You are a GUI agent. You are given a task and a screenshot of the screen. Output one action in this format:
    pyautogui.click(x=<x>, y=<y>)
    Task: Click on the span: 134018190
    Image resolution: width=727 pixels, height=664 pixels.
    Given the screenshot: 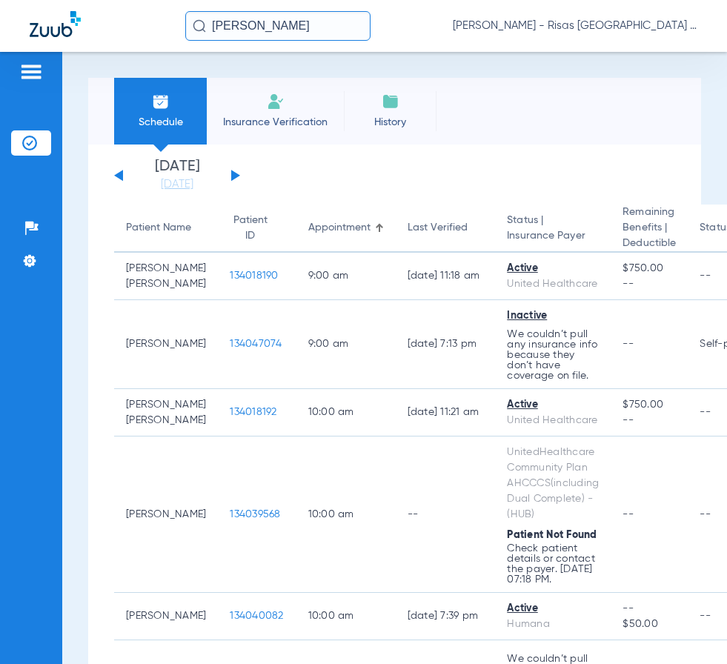 What is the action you would take?
    pyautogui.click(x=254, y=276)
    